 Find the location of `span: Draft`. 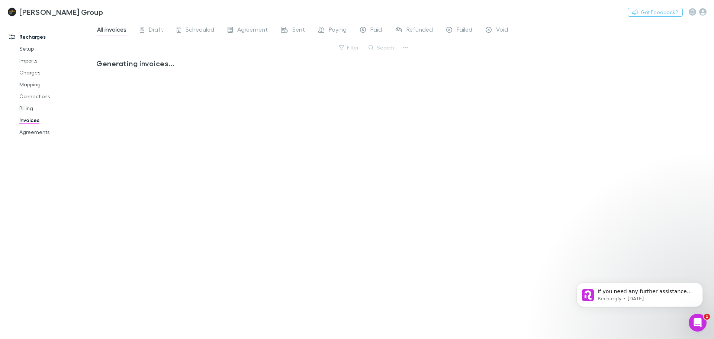

span: Draft is located at coordinates (156, 31).